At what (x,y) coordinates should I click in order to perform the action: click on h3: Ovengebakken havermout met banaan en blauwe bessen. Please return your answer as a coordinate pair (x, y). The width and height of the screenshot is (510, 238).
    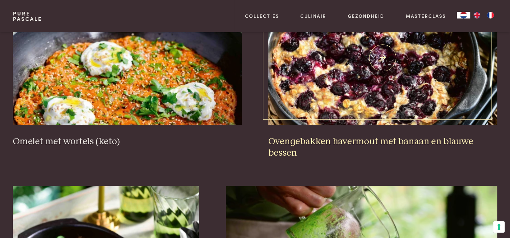
    Looking at the image, I should click on (382, 148).